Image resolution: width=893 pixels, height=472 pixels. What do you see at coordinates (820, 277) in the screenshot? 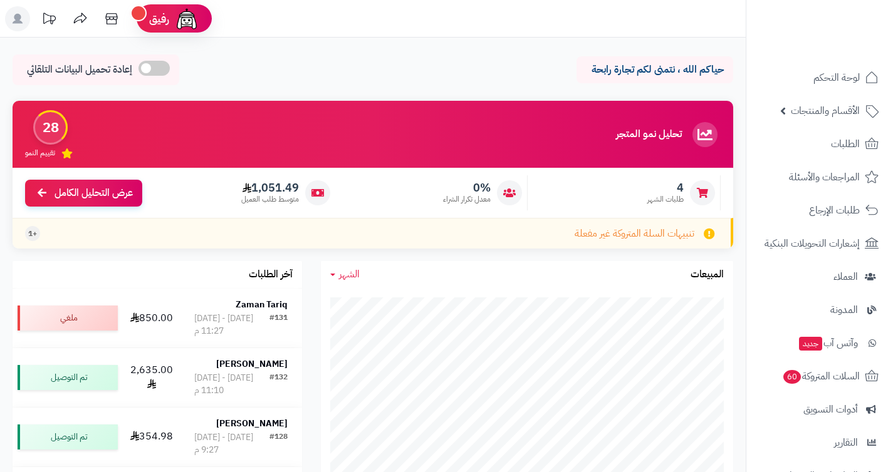
I see `a: العملاء` at bounding box center [820, 277].